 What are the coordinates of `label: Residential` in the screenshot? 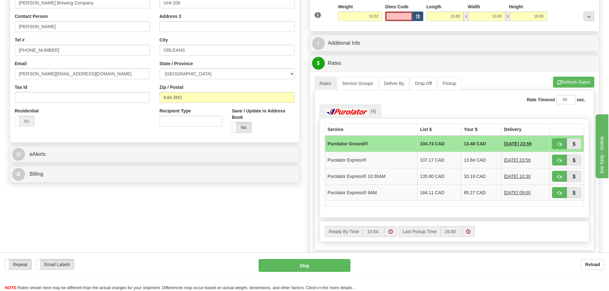 It's located at (27, 111).